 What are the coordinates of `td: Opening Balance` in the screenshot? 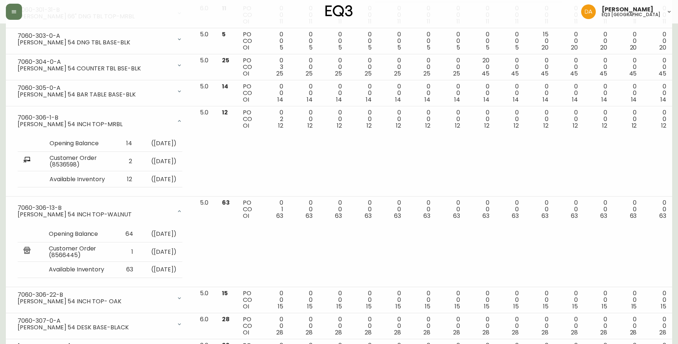 It's located at (80, 234).